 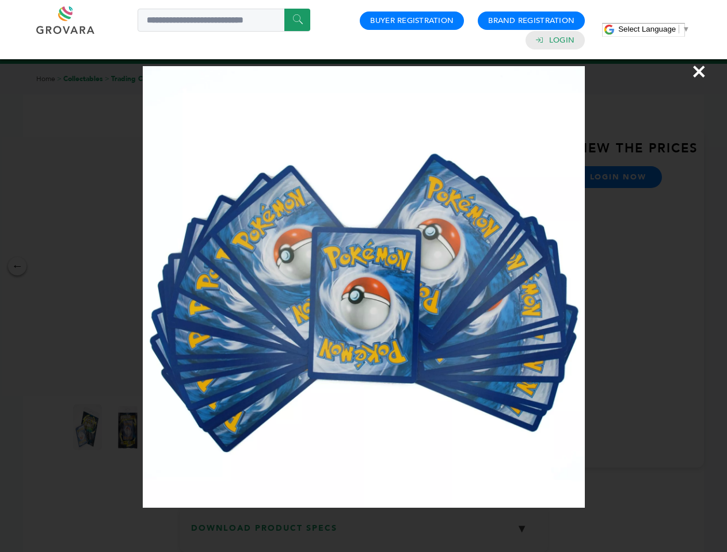 What do you see at coordinates (364, 287) in the screenshot?
I see `img: Image Preview` at bounding box center [364, 287].